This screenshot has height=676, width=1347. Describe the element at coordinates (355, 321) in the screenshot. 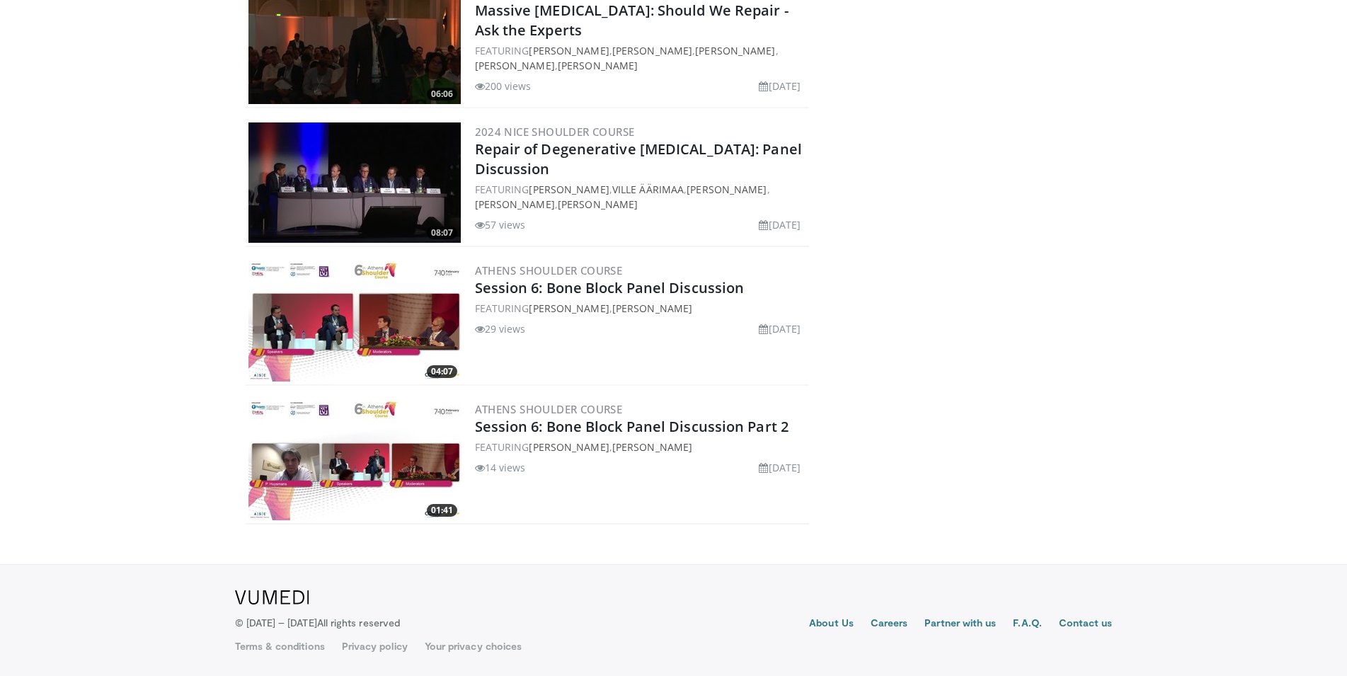

I see `a: 04:07` at that location.